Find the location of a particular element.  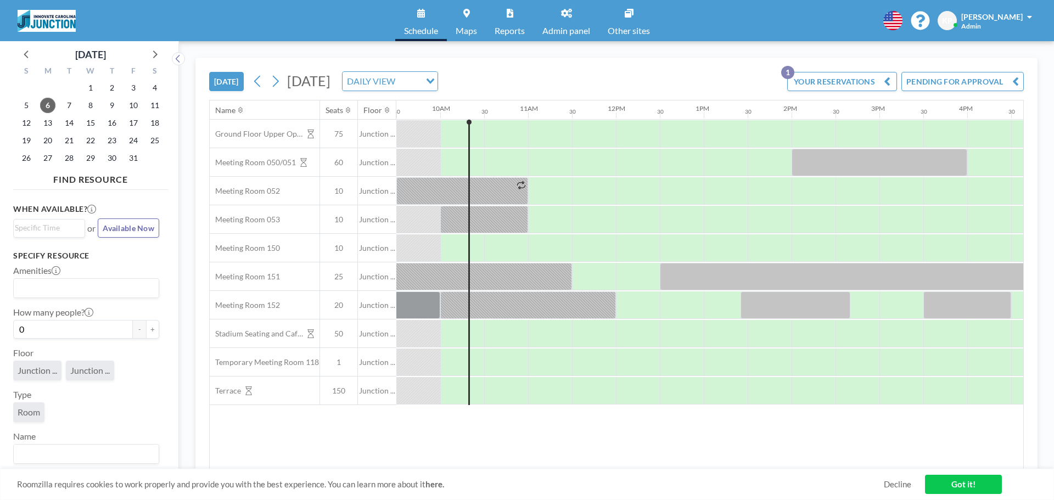

div: 1PM is located at coordinates (702, 108).